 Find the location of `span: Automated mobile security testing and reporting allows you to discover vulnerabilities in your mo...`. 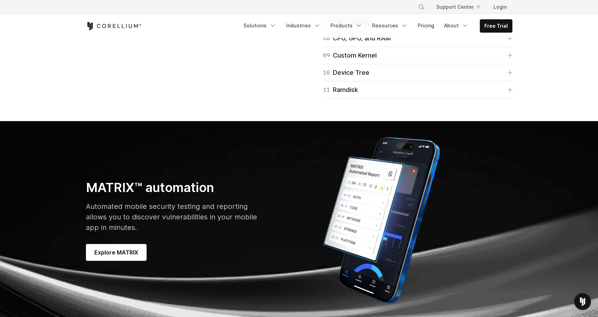

span: Automated mobile security testing and reporting allows you to discover vulnerabilities in your mo... is located at coordinates (172, 217).